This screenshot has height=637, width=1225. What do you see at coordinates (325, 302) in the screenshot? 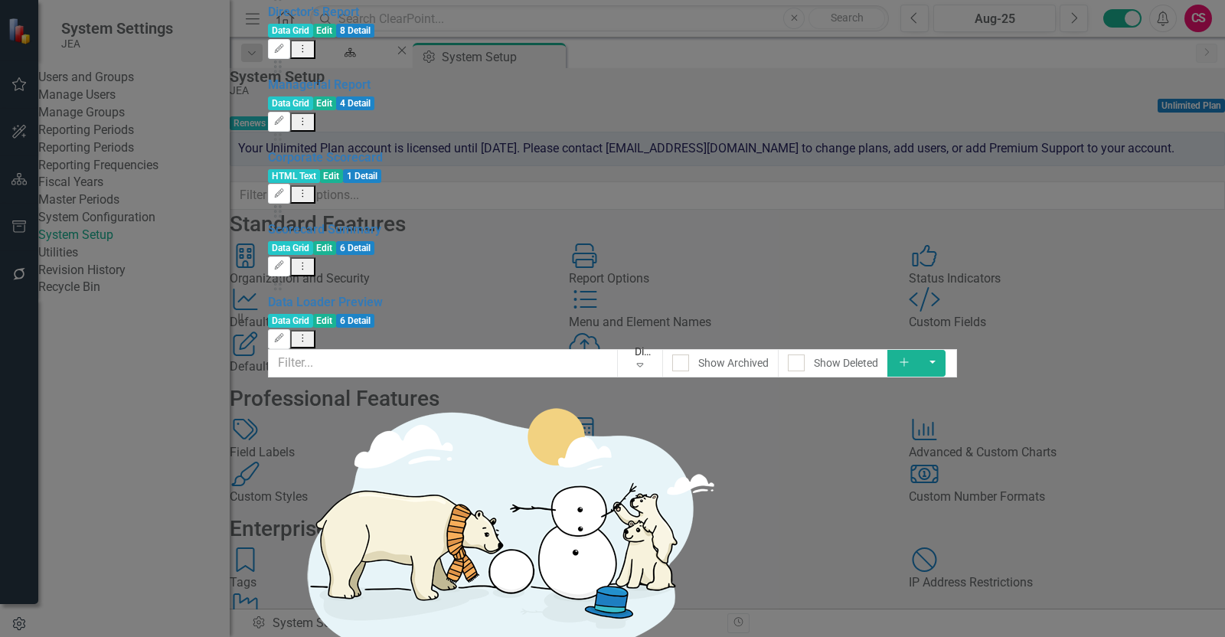
I see `a: Data Loader Preview` at bounding box center [325, 302].